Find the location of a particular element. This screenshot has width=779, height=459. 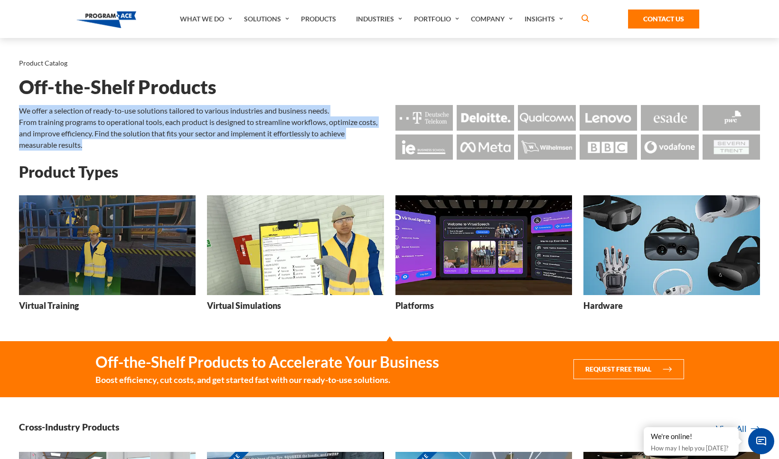

img: Platforms is located at coordinates (484, 245).